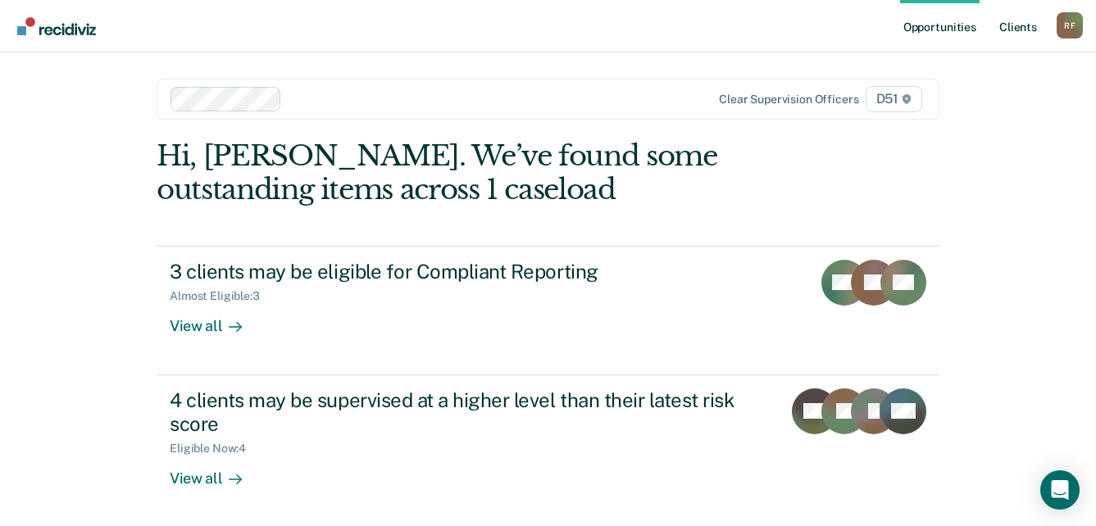 The height and width of the screenshot is (526, 1096). I want to click on div: Eligible Now : 4, so click(214, 448).